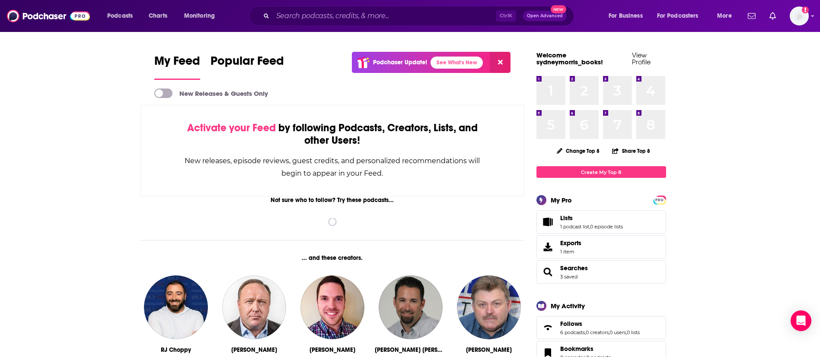 The image size is (820, 357). I want to click on a: 0 creators, so click(597, 333).